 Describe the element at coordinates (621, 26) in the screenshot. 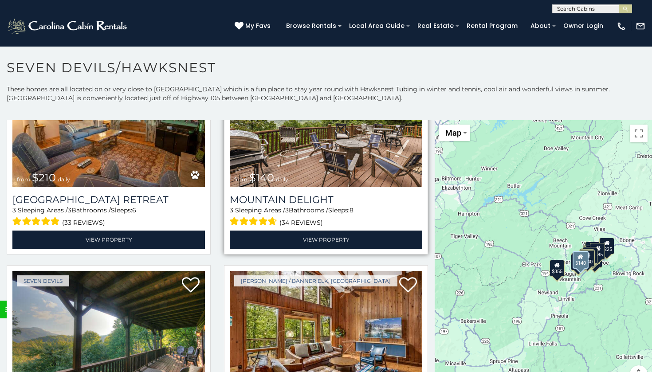

I see `img: phone-regular-white.png` at that location.